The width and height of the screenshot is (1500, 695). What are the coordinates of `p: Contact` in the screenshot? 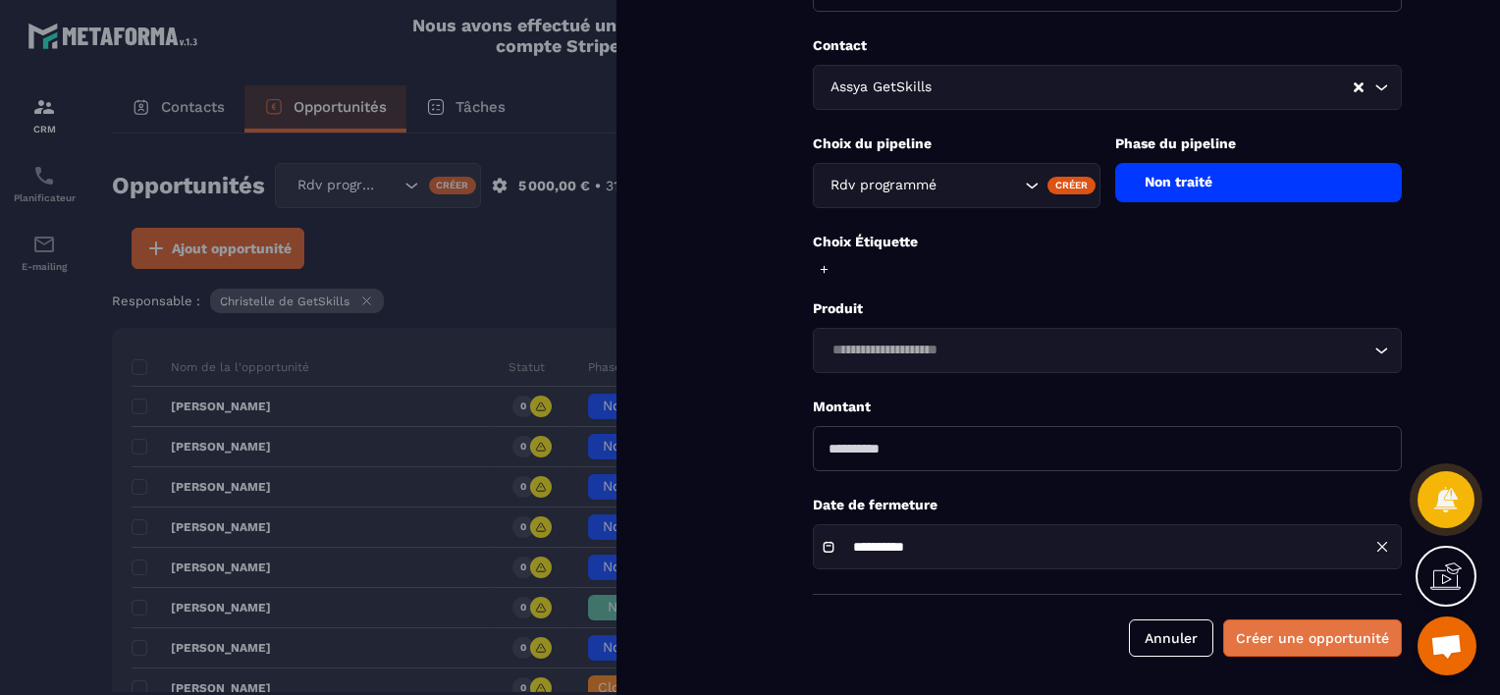 It's located at (1107, 45).